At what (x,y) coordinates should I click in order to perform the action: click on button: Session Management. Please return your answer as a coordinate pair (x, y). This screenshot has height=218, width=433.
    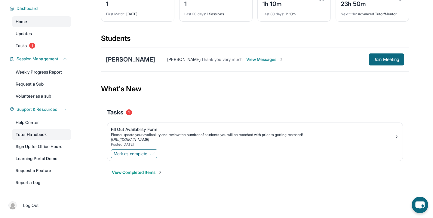
    Looking at the image, I should click on (41, 59).